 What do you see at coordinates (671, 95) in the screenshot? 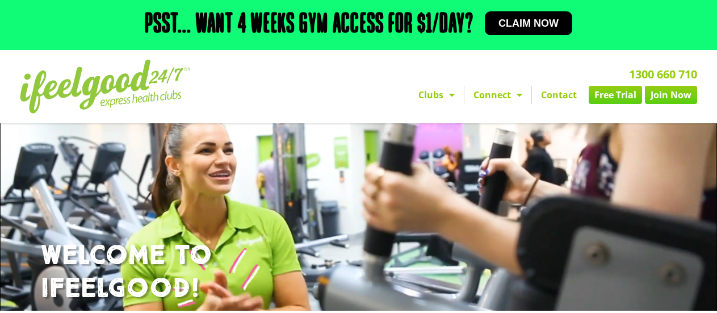
I see `a: Join Now` at bounding box center [671, 95].